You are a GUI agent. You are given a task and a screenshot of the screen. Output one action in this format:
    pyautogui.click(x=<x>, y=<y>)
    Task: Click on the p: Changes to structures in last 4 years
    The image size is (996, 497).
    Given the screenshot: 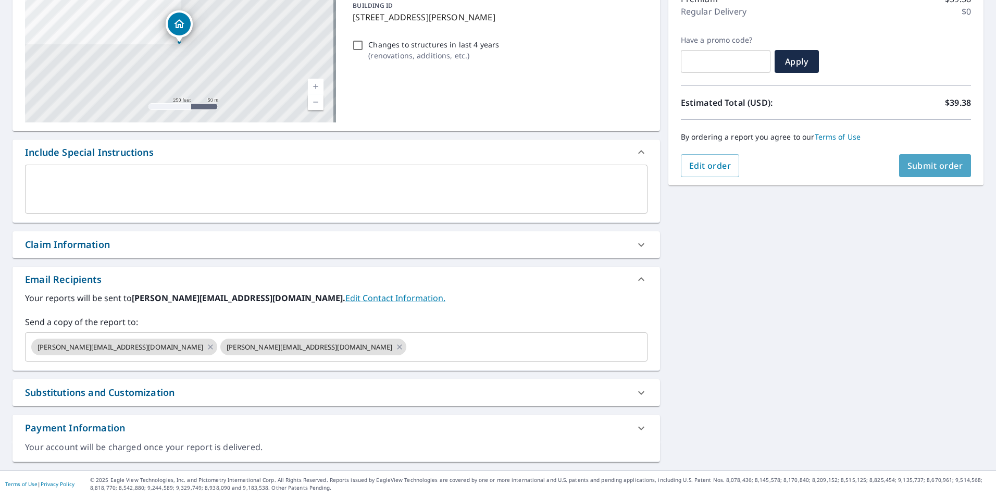 What is the action you would take?
    pyautogui.click(x=433, y=44)
    